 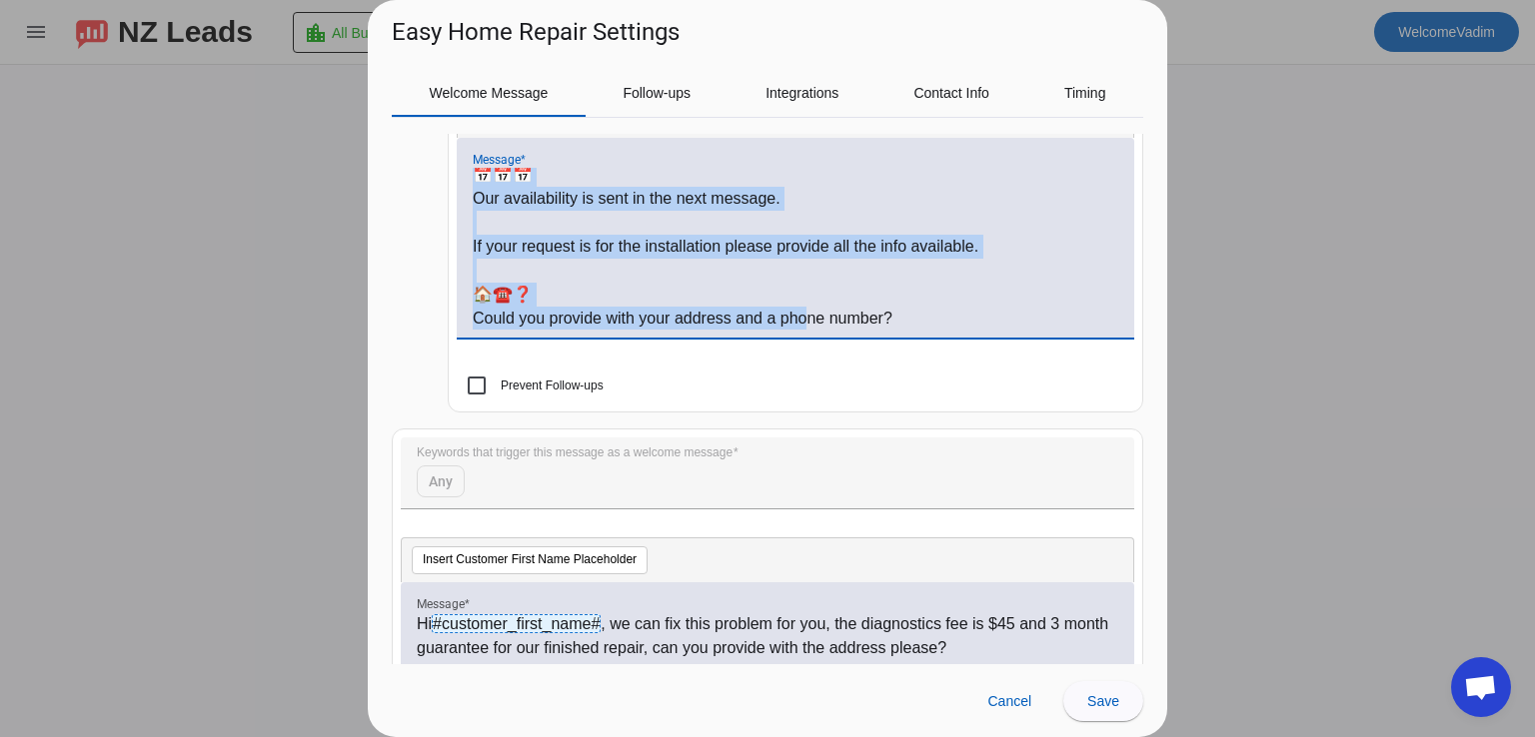 What do you see at coordinates (1103, 701) in the screenshot?
I see `button: Save` at bounding box center [1103, 701].